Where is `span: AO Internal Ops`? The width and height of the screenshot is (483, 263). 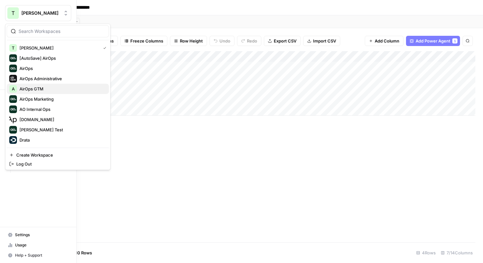 span: AO Internal Ops is located at coordinates (62, 109).